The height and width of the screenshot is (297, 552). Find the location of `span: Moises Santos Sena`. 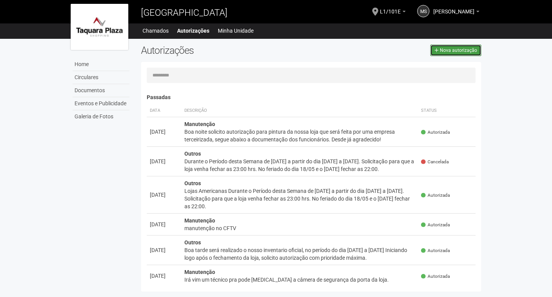

span: Moises Santos Sena is located at coordinates (454, 8).